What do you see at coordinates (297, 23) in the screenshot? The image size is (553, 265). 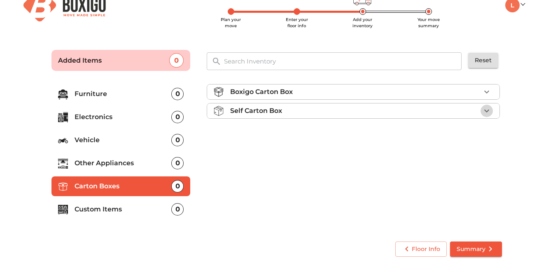 I see `span: Enter your floor info` at bounding box center [297, 23].